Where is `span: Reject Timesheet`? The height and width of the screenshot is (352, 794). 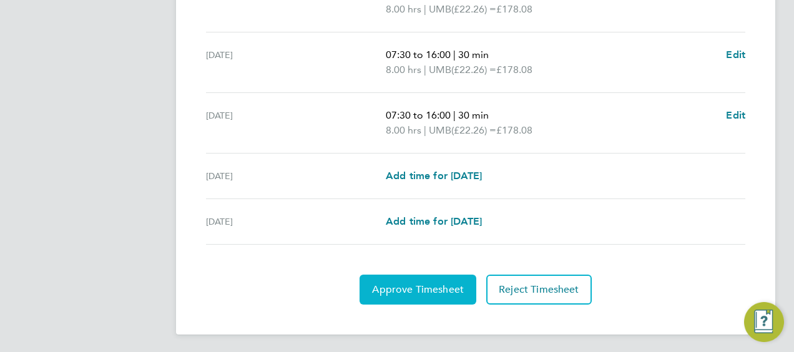
span: Reject Timesheet is located at coordinates (539, 290).